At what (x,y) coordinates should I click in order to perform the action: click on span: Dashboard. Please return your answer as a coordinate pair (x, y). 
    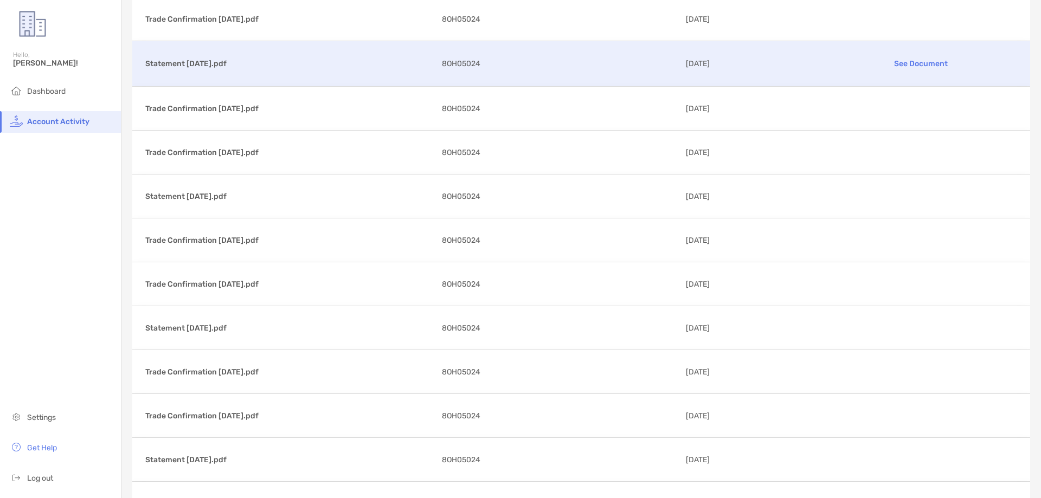
    Looking at the image, I should click on (46, 91).